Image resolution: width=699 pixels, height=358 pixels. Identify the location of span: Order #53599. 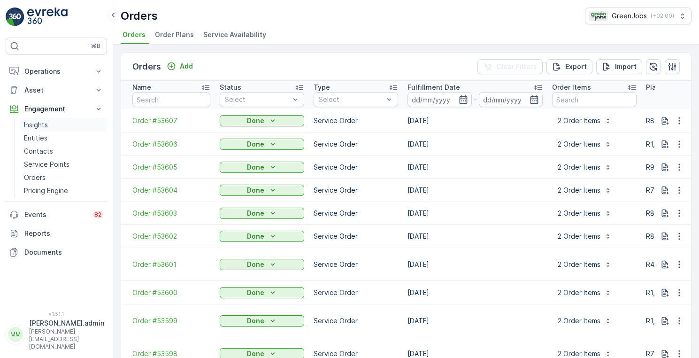
(171, 321).